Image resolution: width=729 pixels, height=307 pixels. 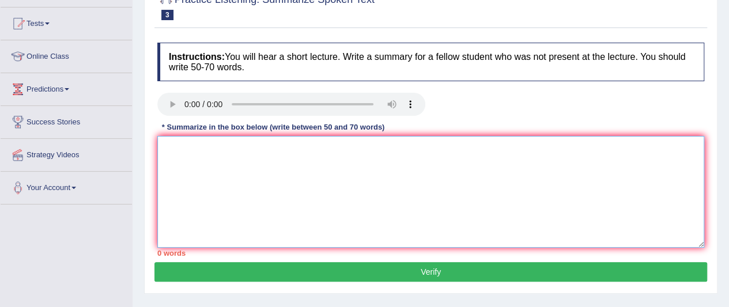 What do you see at coordinates (167, 15) in the screenshot?
I see `span: 3` at bounding box center [167, 15].